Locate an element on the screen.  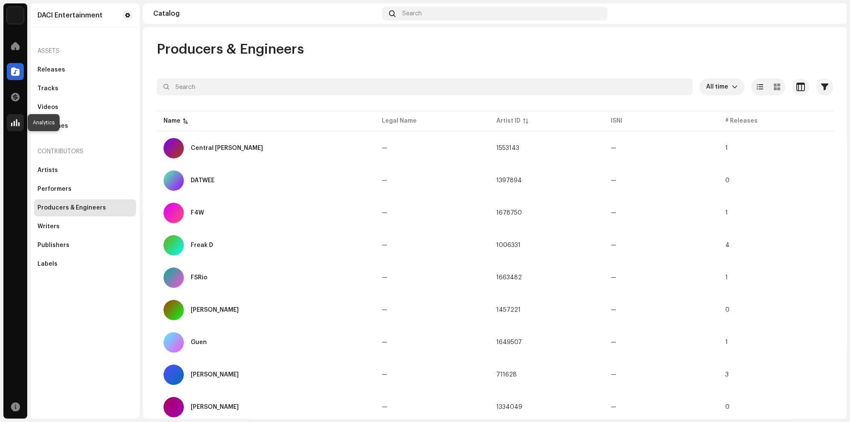
div: Assets is located at coordinates (85, 51).